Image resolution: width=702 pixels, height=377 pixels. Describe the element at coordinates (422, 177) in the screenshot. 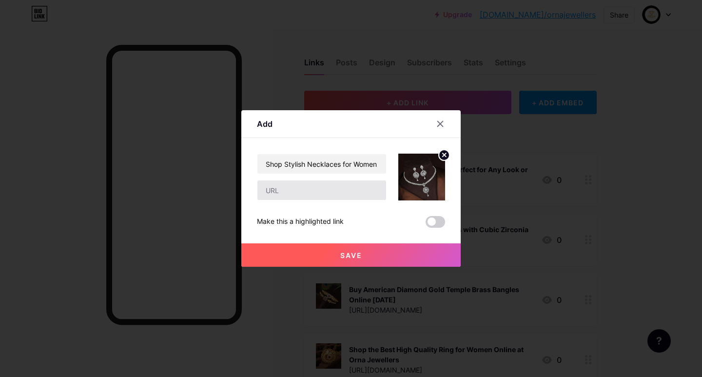

I see `img: link_thumbnail` at that location.